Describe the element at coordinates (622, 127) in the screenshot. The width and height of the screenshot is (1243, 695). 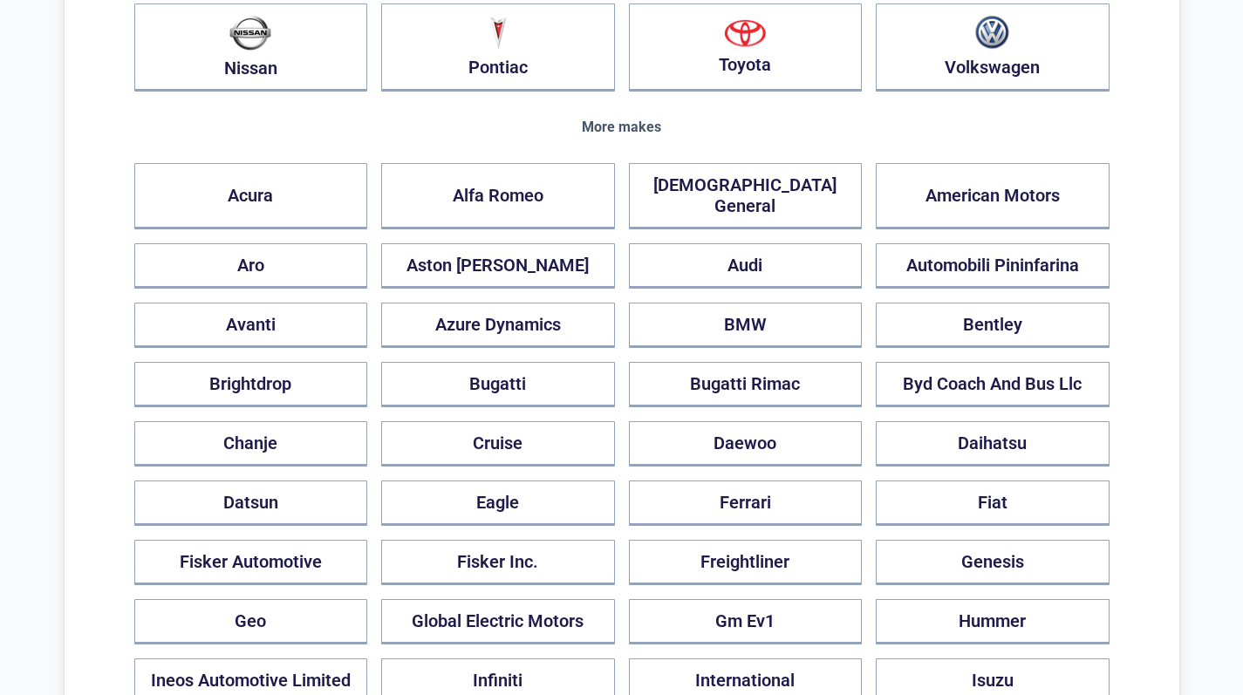
I see `div: More makes` at that location.